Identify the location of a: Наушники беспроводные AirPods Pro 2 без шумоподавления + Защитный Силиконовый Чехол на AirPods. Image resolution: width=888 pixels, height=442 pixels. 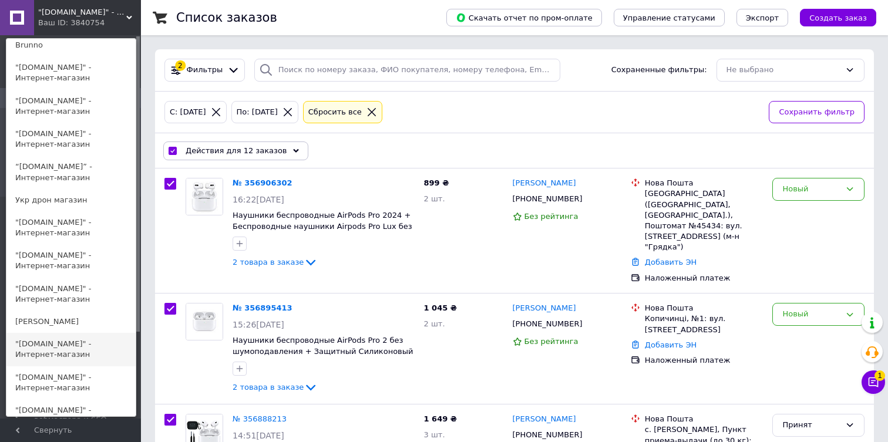
(322, 351).